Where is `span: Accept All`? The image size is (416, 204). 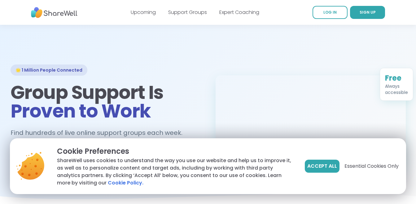
span: Accept All is located at coordinates (322, 166).